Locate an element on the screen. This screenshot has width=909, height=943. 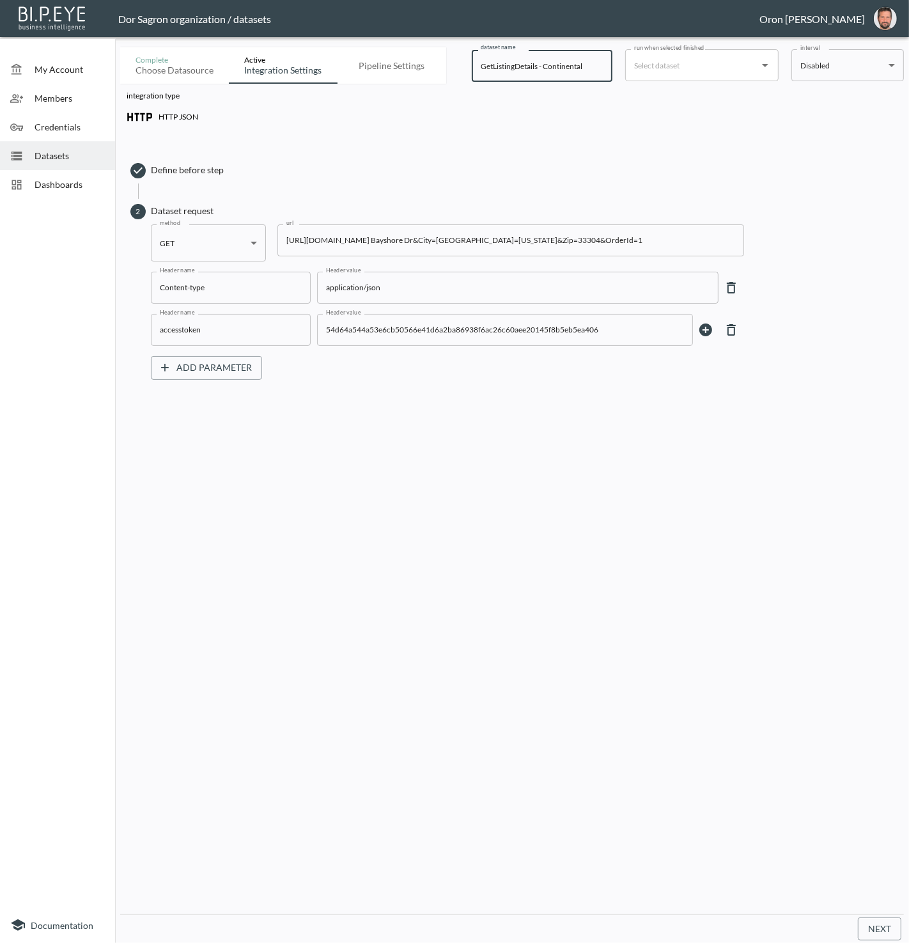
span: Documentation is located at coordinates (62, 925).